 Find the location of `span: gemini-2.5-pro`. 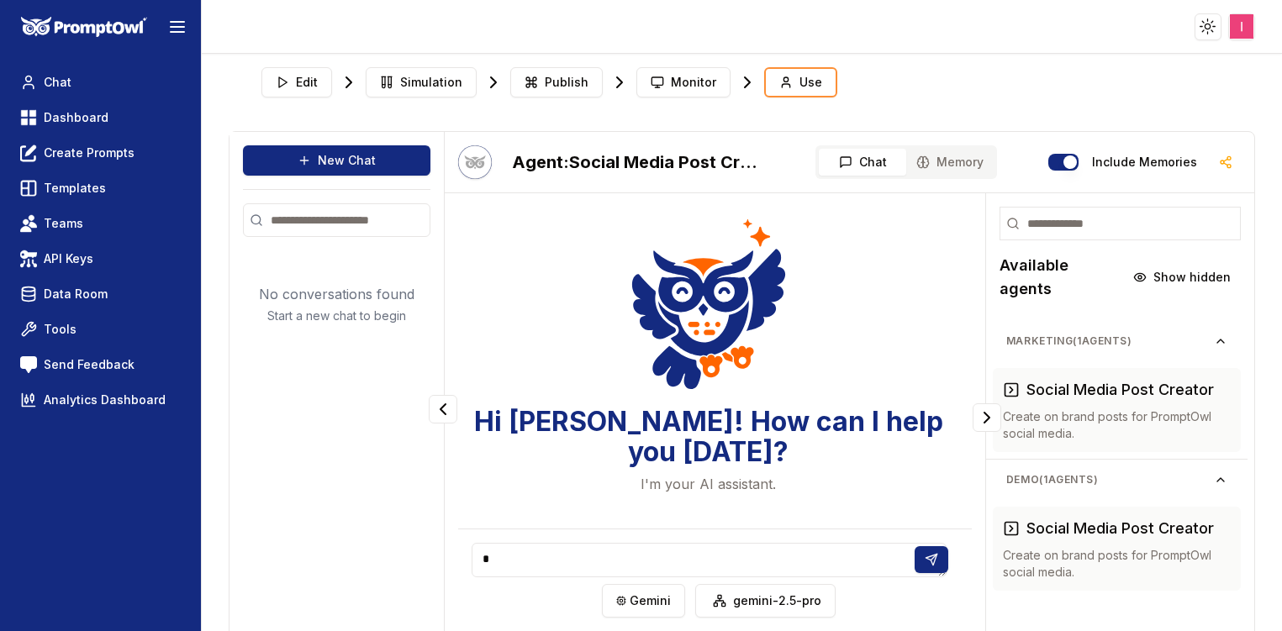

span: gemini-2.5-pro is located at coordinates (777, 601).